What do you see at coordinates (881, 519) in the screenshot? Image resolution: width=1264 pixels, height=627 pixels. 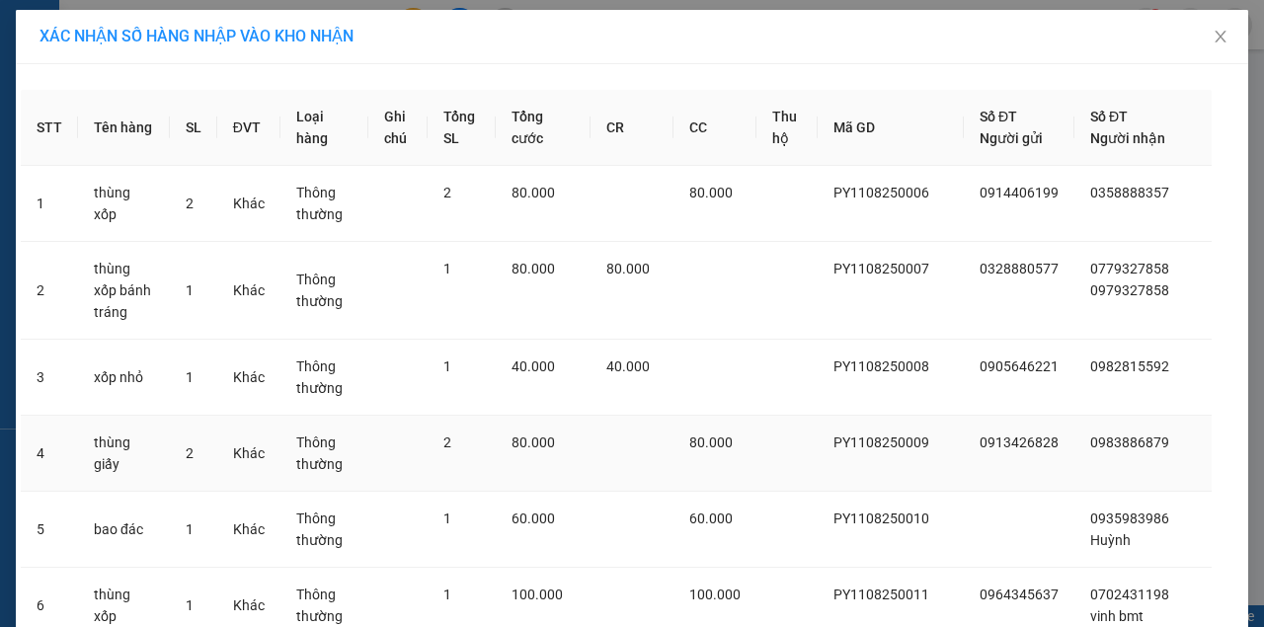 I see `span: PY1108250010` at bounding box center [881, 519].